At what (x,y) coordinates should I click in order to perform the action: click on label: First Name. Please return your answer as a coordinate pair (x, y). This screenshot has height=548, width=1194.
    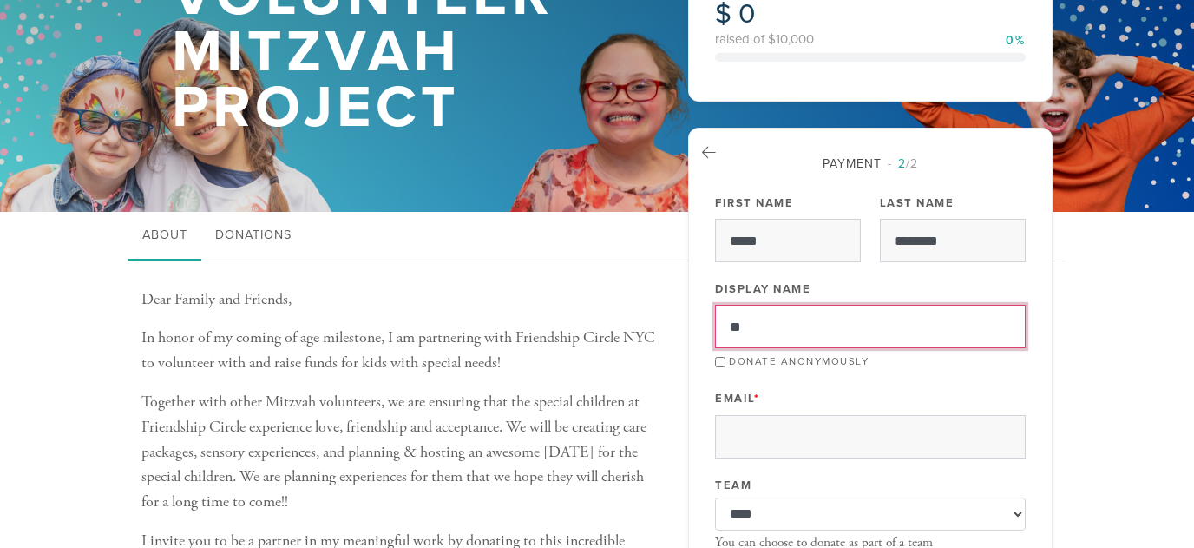
    Looking at the image, I should click on (754, 203).